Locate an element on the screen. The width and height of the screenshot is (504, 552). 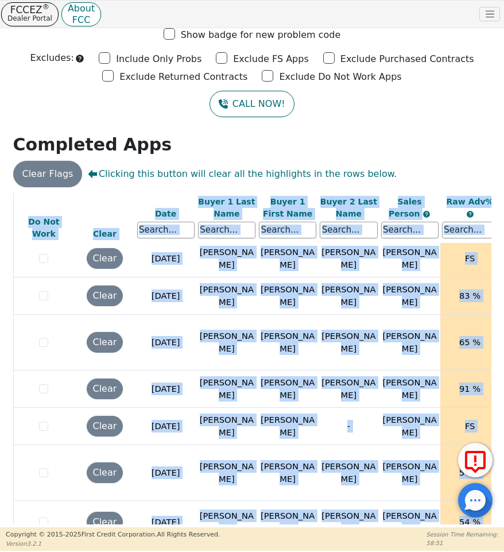
div: Buyer 1 First Name is located at coordinates (288, 208).